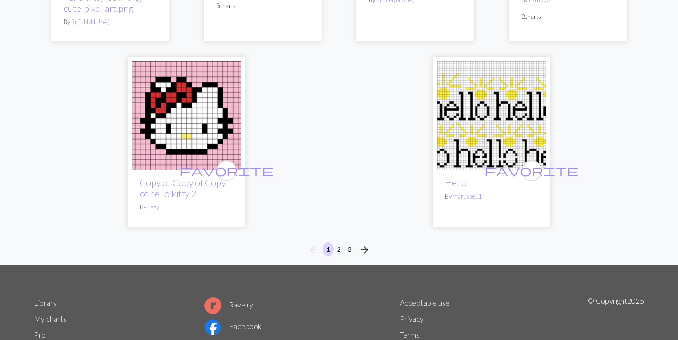  I want to click on a: Pro, so click(40, 334).